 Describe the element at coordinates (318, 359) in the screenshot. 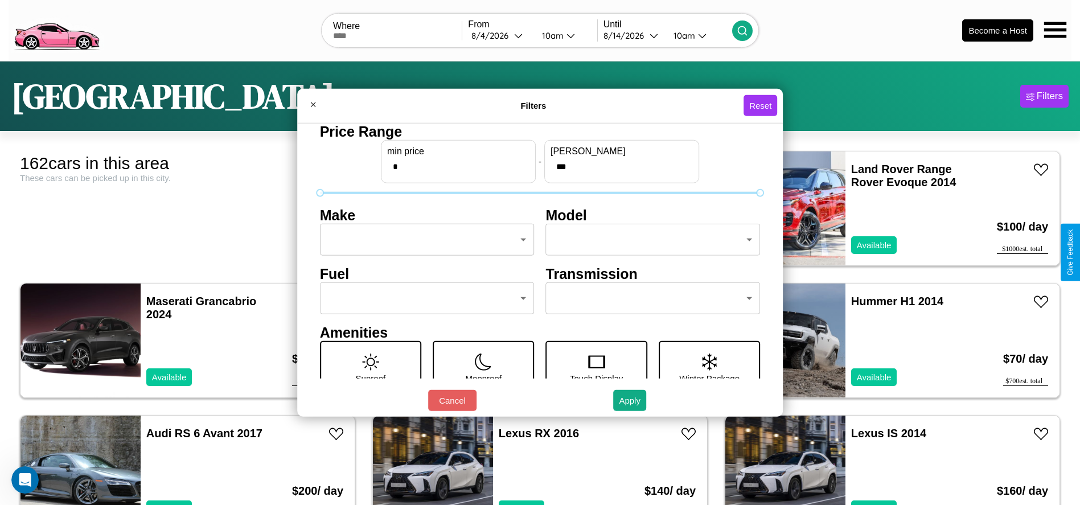

I see `h3: $ 170 / day` at that location.